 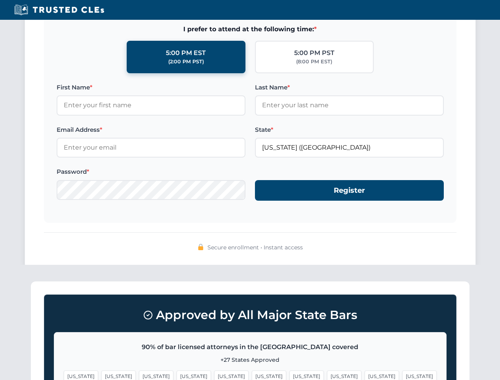 What do you see at coordinates (186, 62) in the screenshot?
I see `div: (2:00 PM PST)` at bounding box center [186, 62].